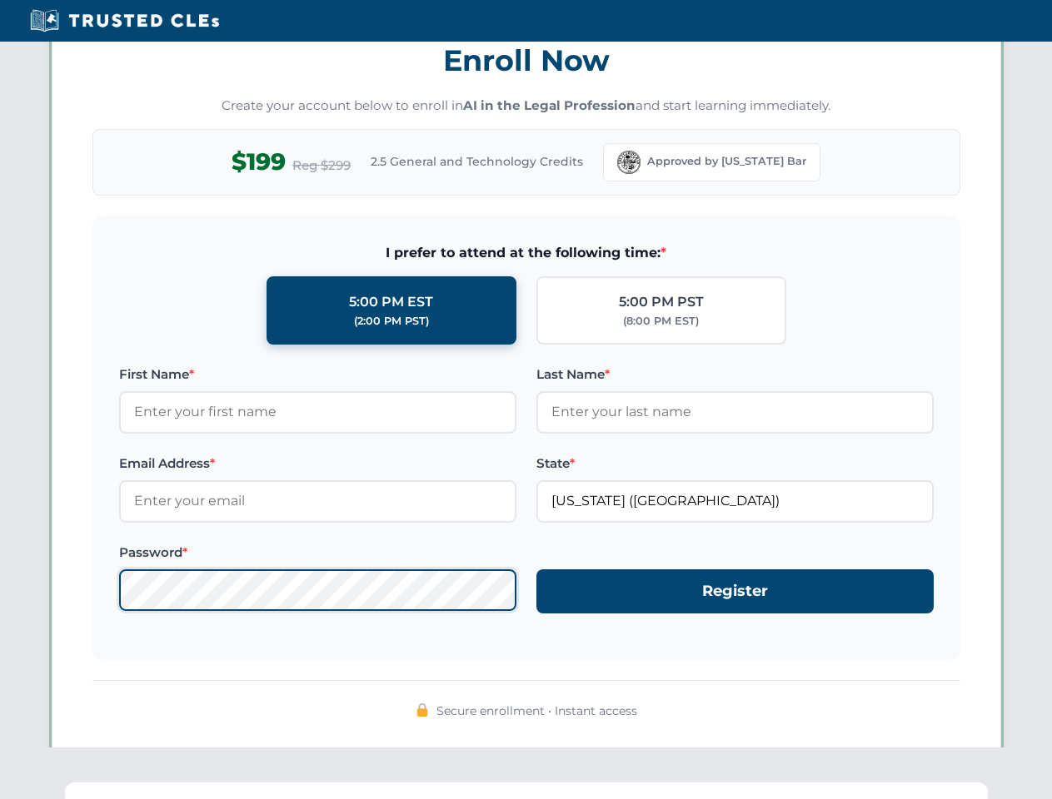 This screenshot has width=1052, height=799. What do you see at coordinates (317, 553) in the screenshot?
I see `label: Password` at bounding box center [317, 553].